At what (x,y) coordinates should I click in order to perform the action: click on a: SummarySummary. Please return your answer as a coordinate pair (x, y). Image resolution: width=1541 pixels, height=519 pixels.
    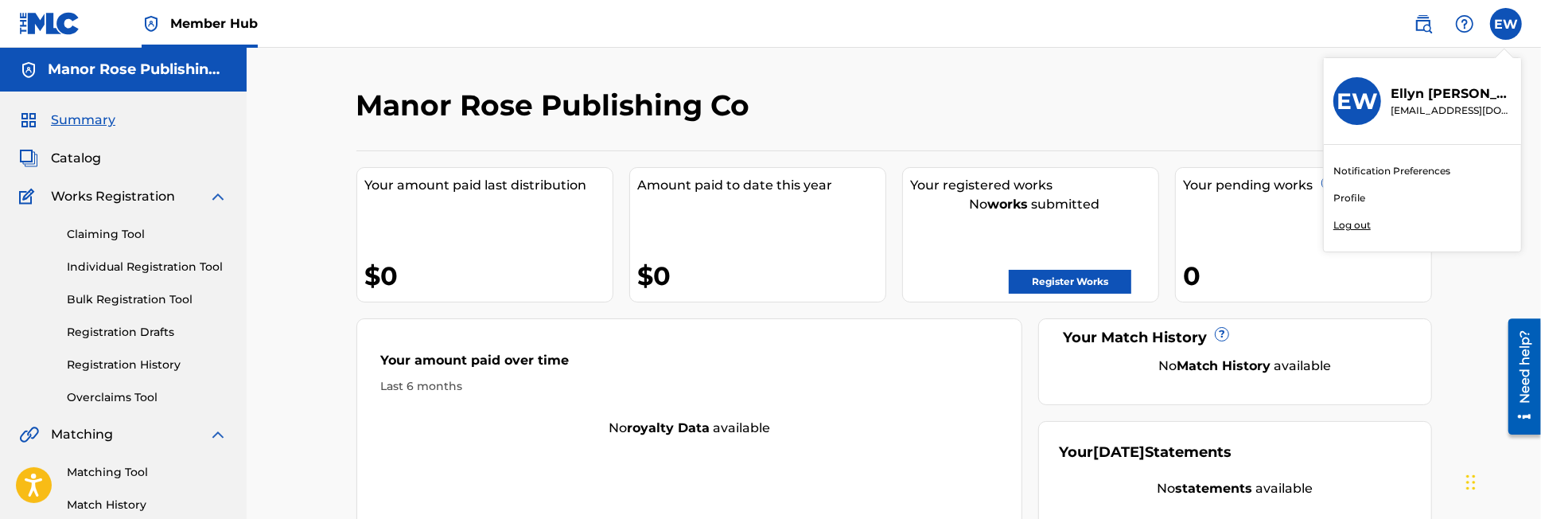
    Looking at the image, I should click on (67, 120).